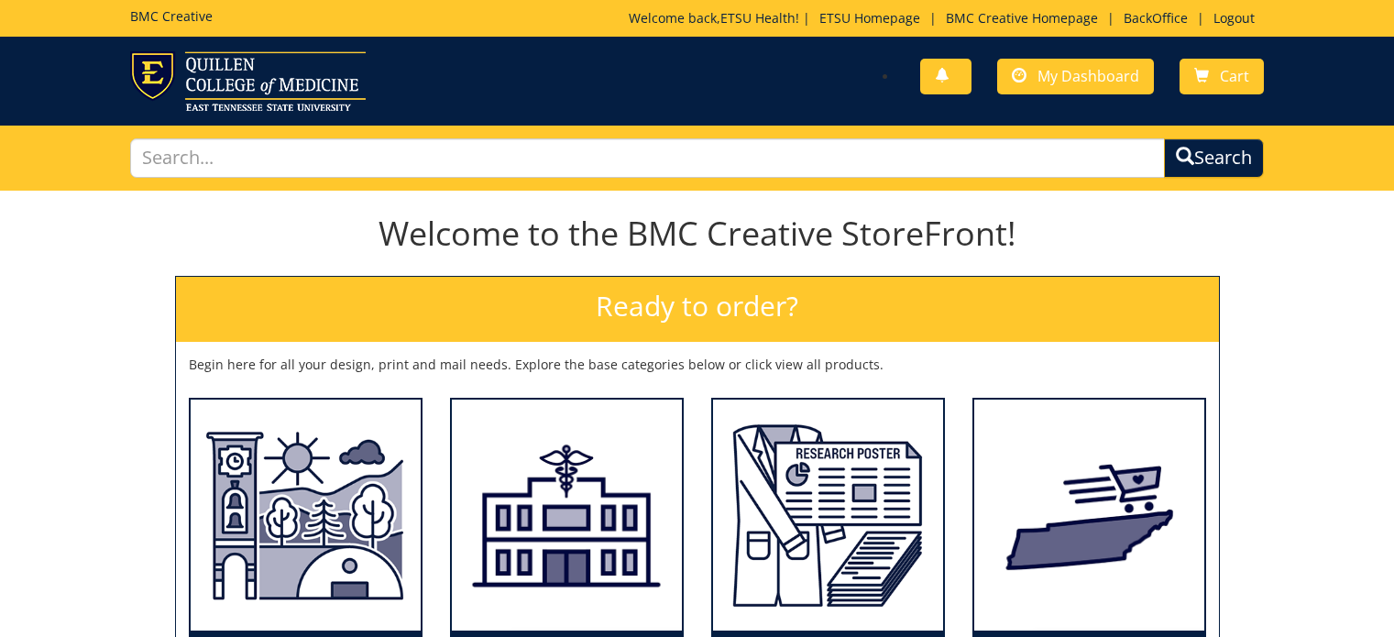 Image resolution: width=1394 pixels, height=637 pixels. I want to click on button: Search, so click(1213, 158).